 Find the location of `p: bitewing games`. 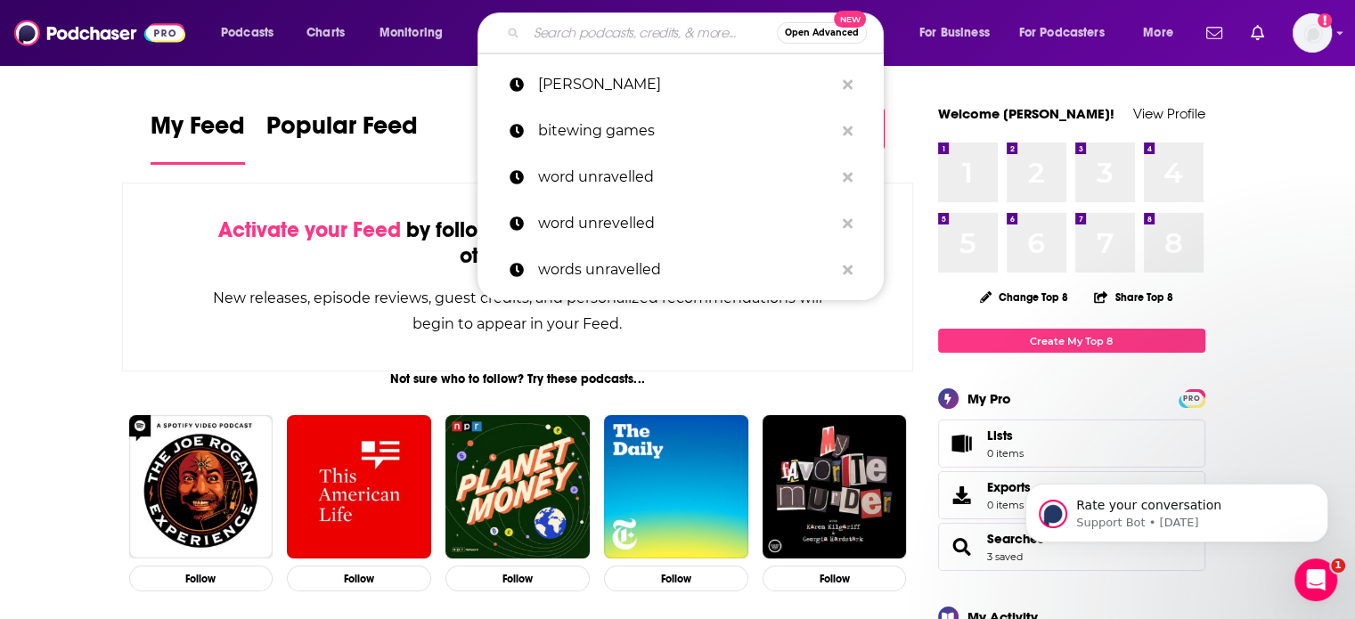

p: bitewing games is located at coordinates (686, 131).